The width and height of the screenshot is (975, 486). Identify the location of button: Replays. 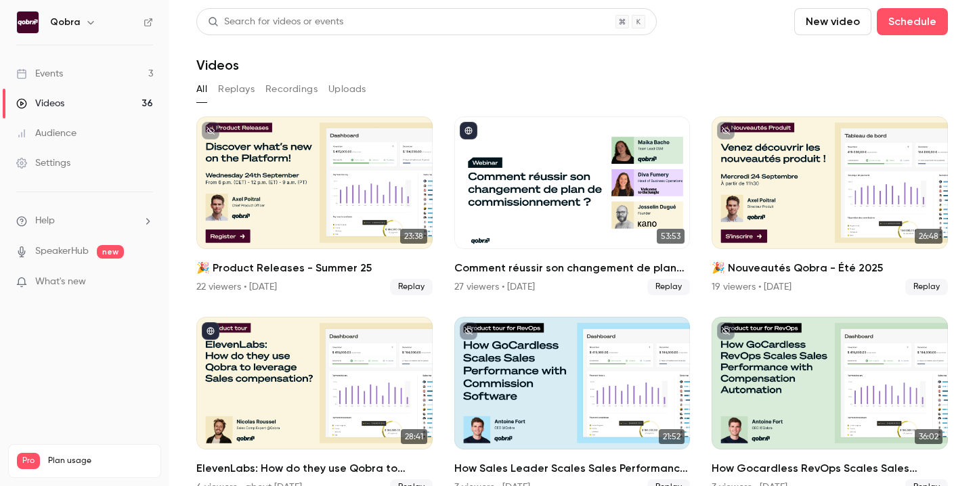
(236, 89).